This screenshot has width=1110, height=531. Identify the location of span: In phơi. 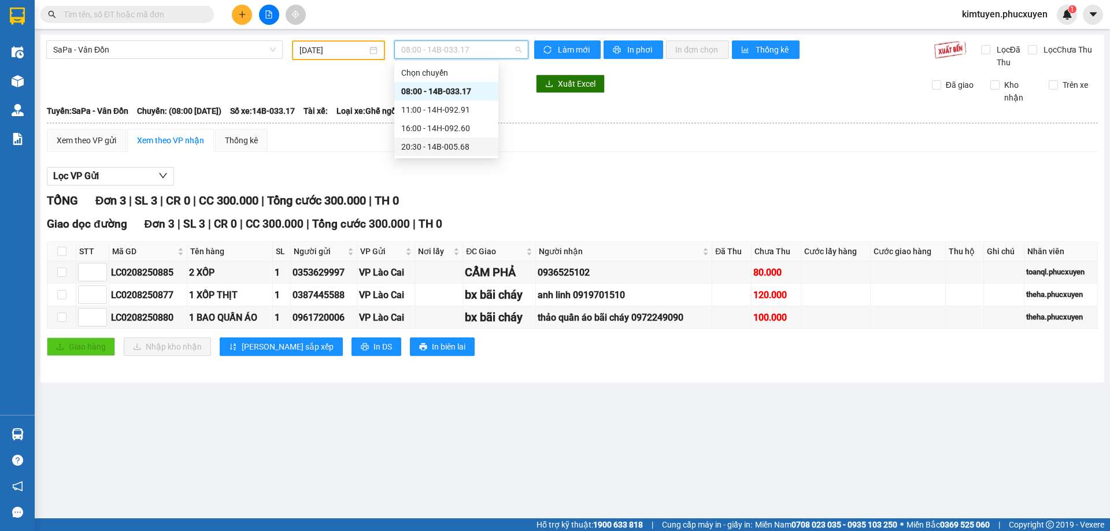
(641, 50).